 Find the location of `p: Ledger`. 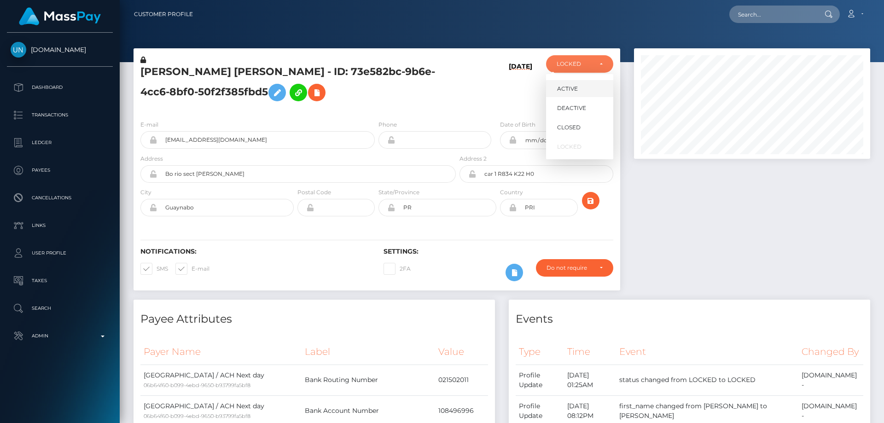

p: Ledger is located at coordinates (60, 143).